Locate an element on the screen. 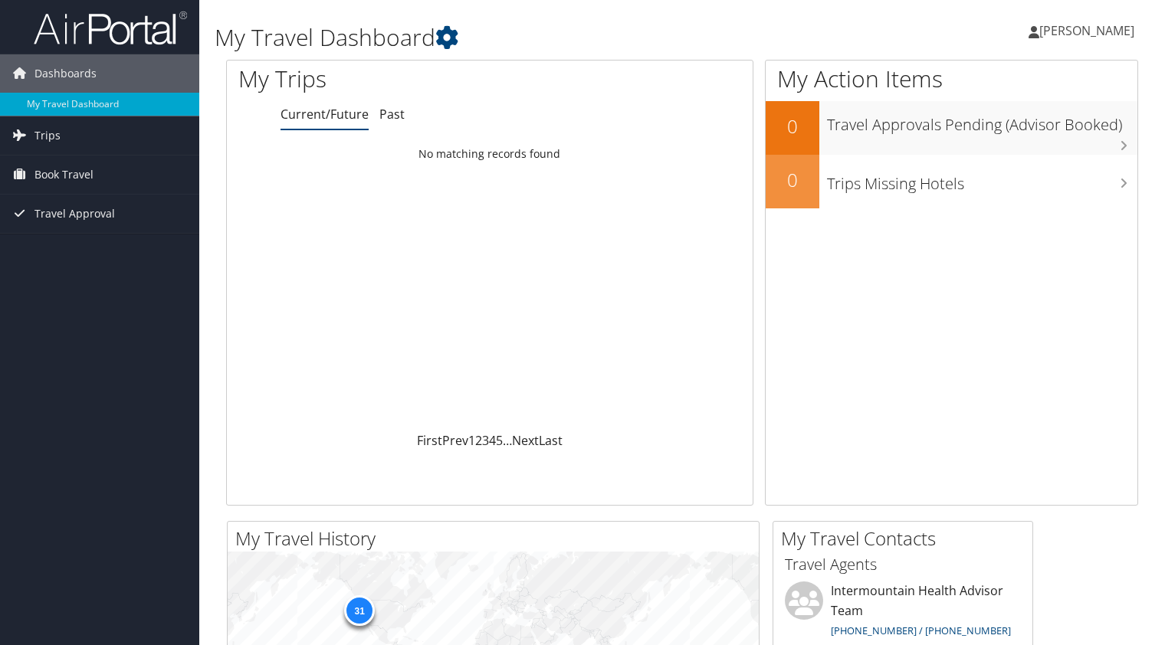 The width and height of the screenshot is (1165, 645). a: Current/Future is located at coordinates (324, 114).